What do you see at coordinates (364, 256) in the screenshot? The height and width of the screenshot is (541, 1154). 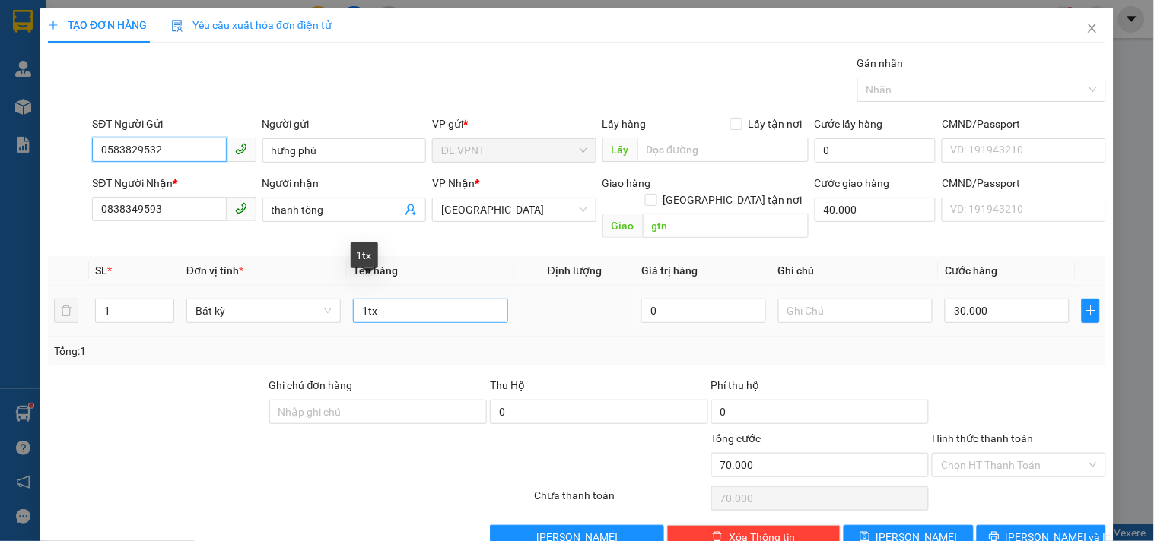 I see `div: 1tx` at bounding box center [364, 256].